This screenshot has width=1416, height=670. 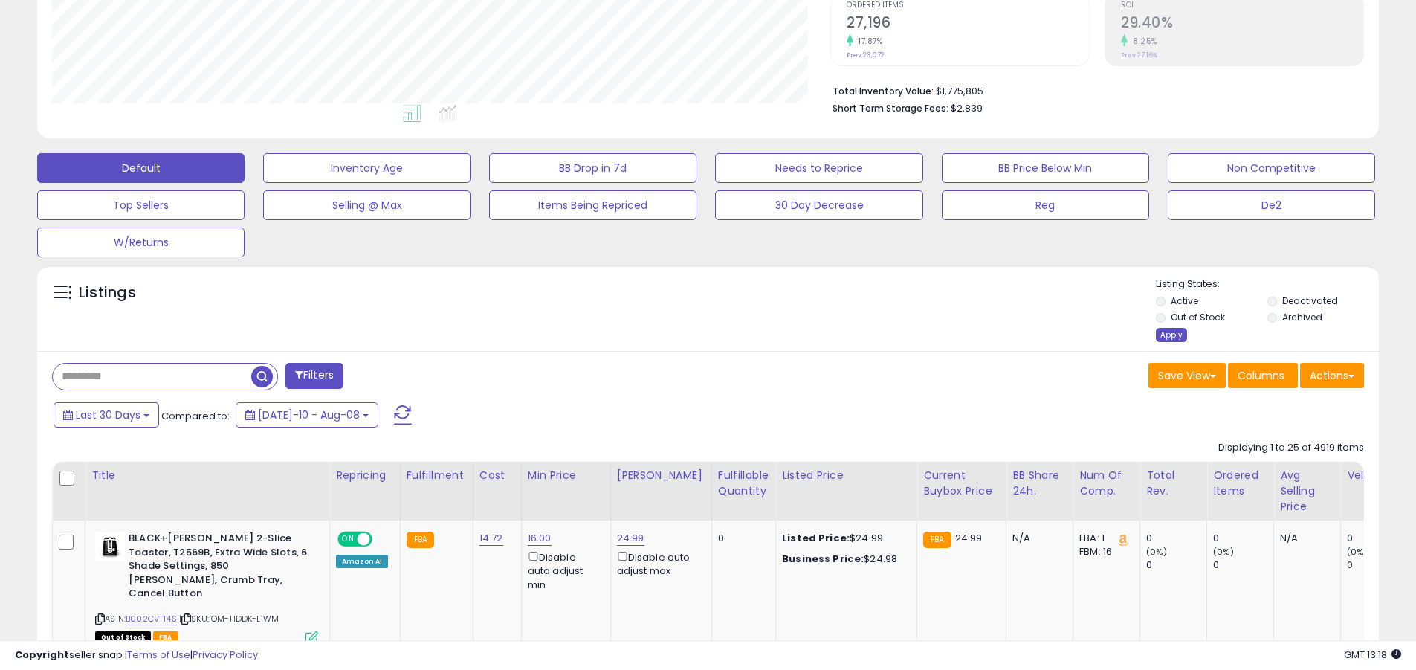 I want to click on b: Listed Price:, so click(x=816, y=537).